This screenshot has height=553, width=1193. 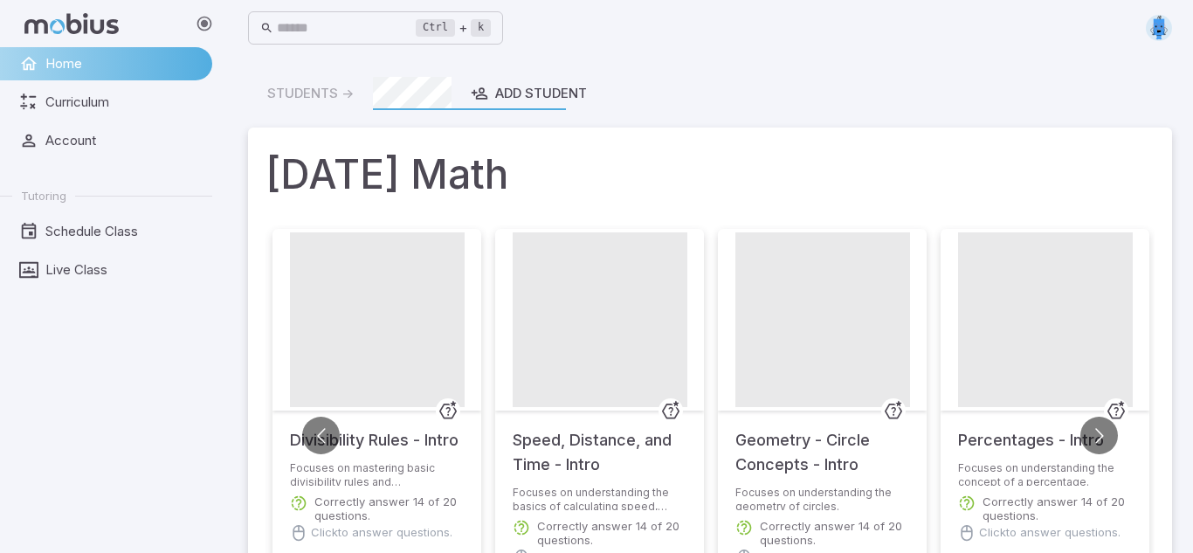 I want to click on kbd: k, so click(x=481, y=28).